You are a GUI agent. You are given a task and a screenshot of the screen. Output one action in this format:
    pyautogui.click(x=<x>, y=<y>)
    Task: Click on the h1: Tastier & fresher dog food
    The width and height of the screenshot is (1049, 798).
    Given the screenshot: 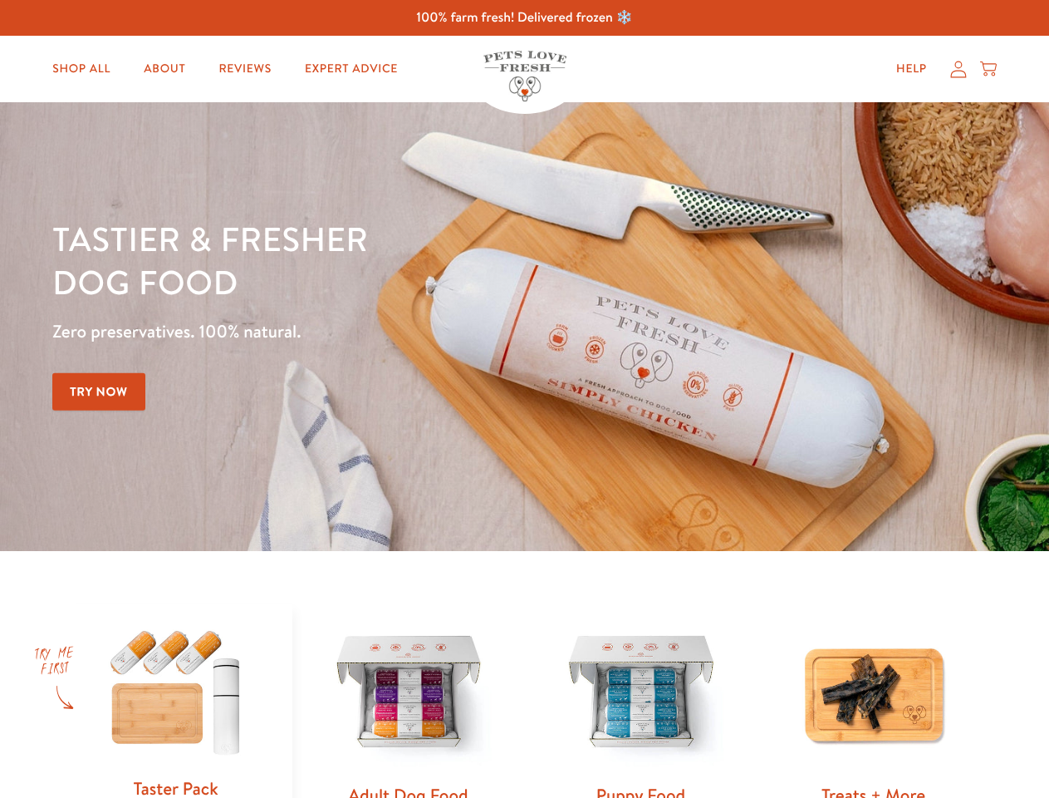 What is the action you would take?
    pyautogui.click(x=367, y=260)
    